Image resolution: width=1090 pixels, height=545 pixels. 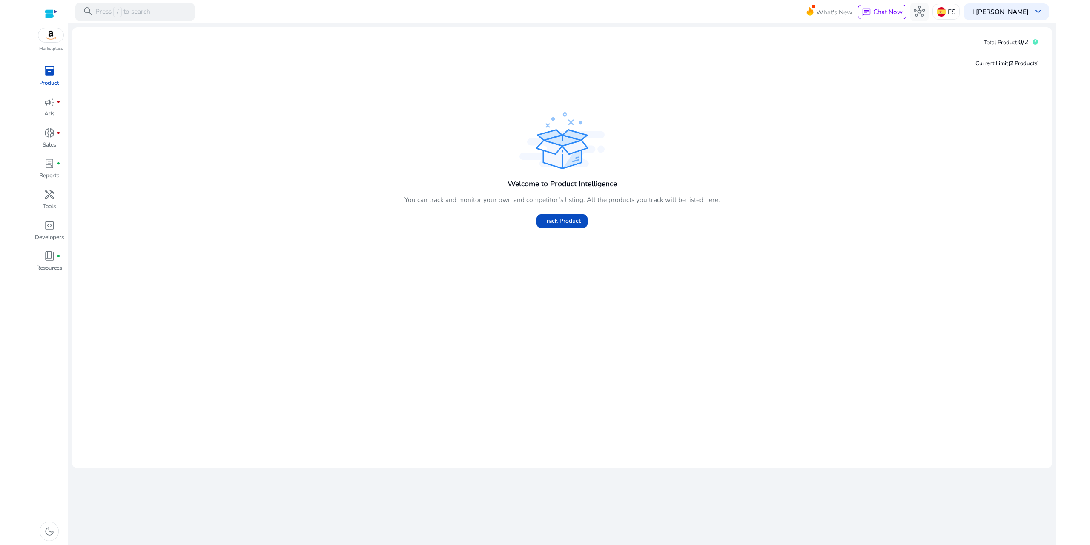 What do you see at coordinates (49, 79) in the screenshot?
I see `a: inventory_2Product` at bounding box center [49, 79].